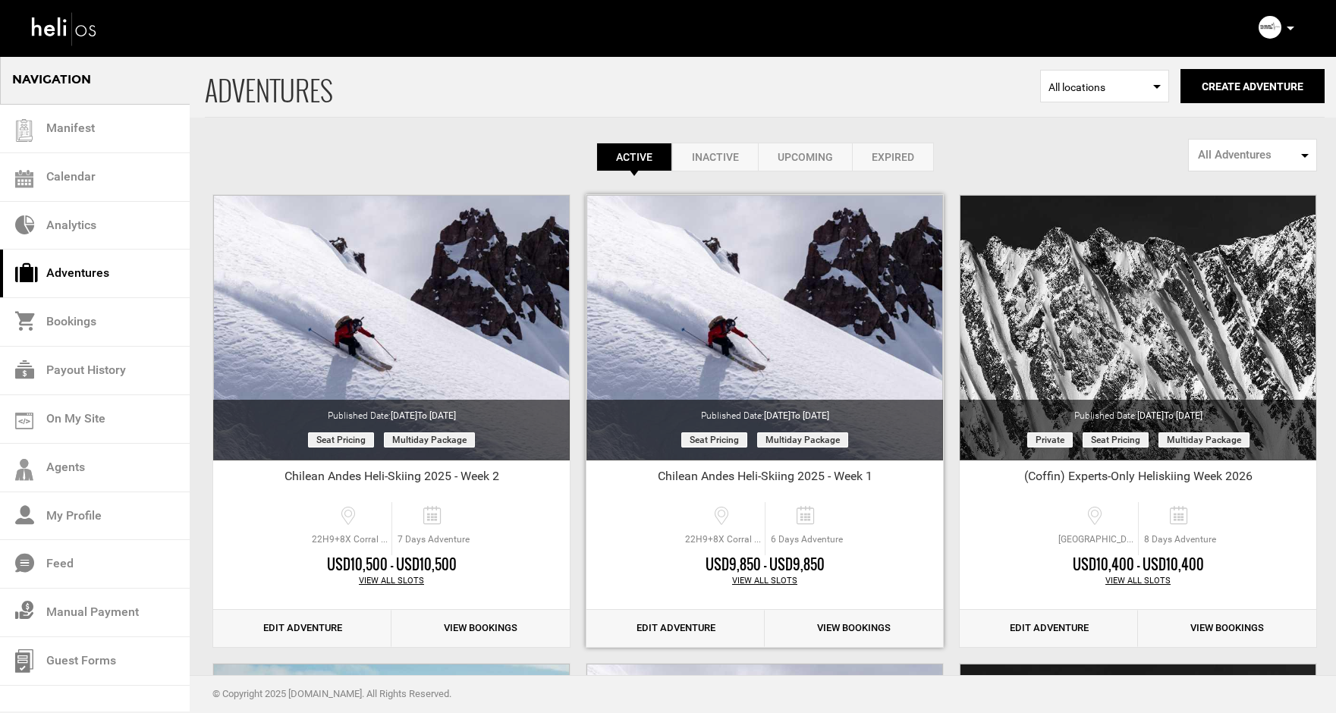 Image resolution: width=1336 pixels, height=713 pixels. I want to click on span: ADVENTURES, so click(622, 86).